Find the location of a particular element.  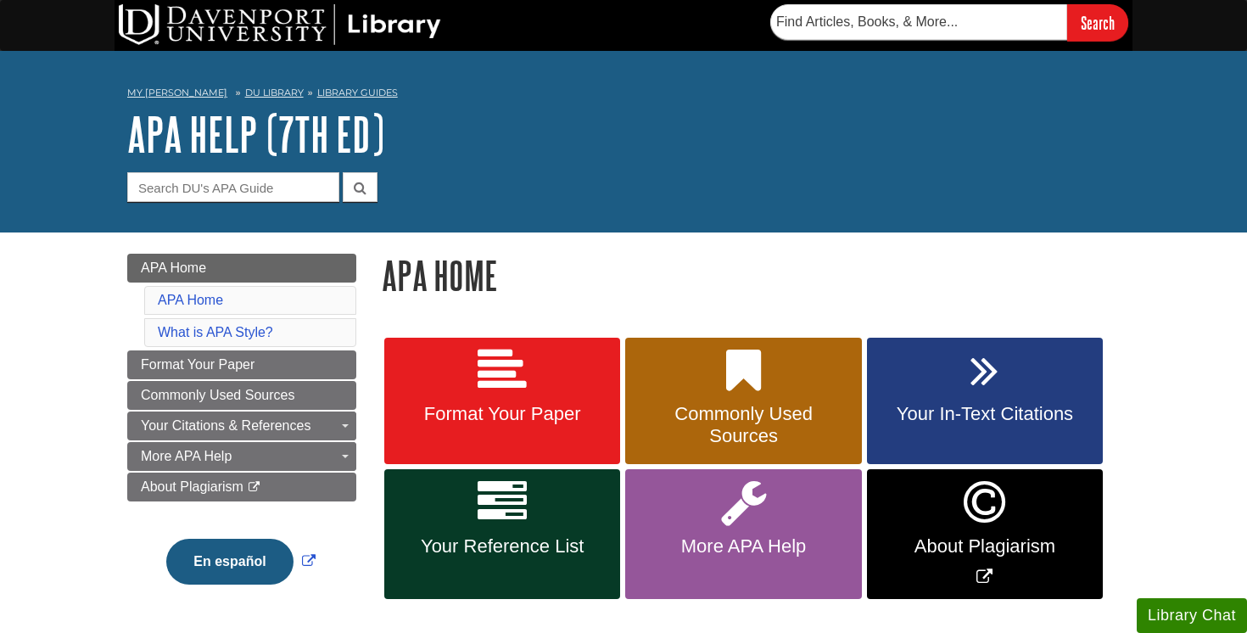

div: Guide Page Menu is located at coordinates (242, 433).